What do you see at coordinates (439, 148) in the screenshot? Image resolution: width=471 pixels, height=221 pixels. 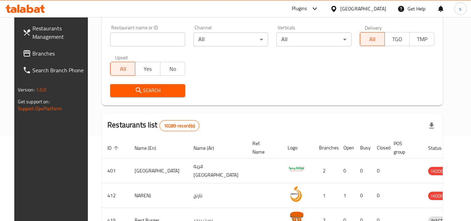 I see `span: Status` at bounding box center [439, 148].